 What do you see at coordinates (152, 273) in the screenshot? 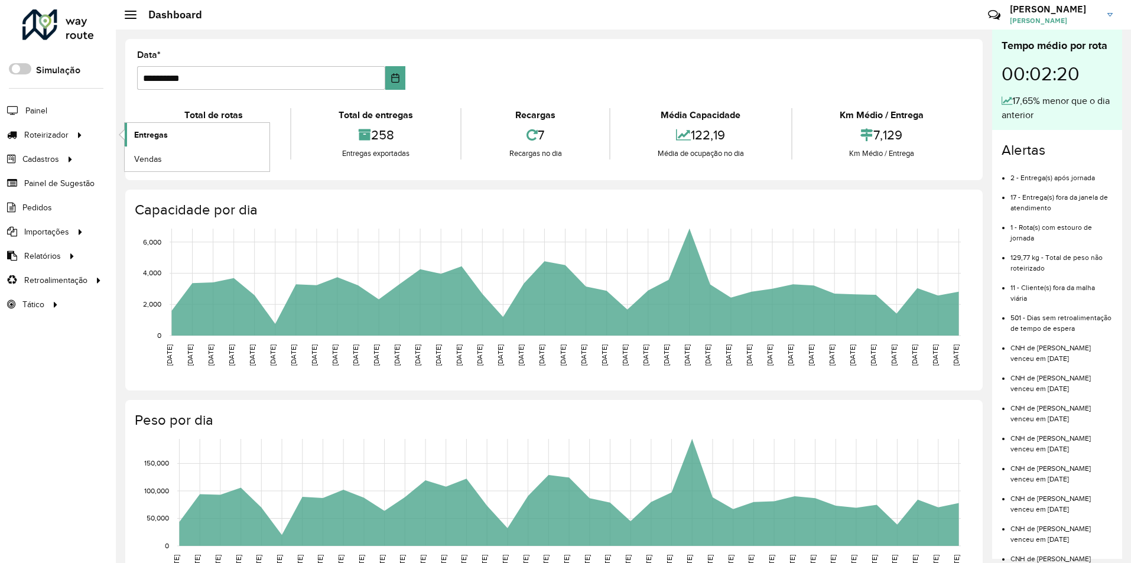
I see `text: 4,000` at bounding box center [152, 273].